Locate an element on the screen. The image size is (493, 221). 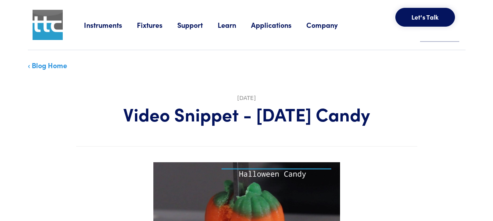
a: ‹ Blog Home is located at coordinates (47, 65).